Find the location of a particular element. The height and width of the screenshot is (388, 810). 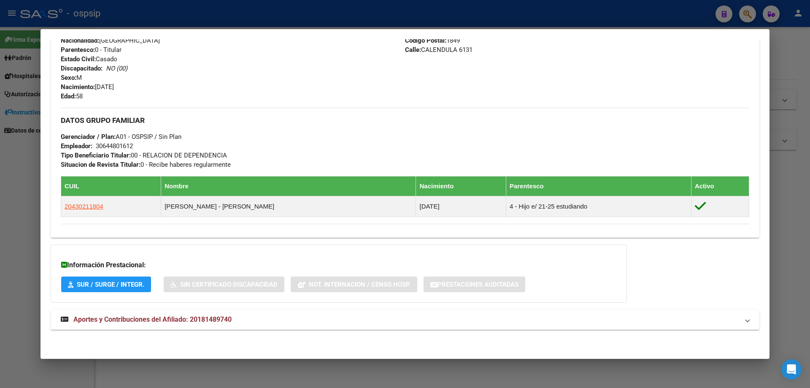

div: Open Intercom Messenger is located at coordinates (791, 369).